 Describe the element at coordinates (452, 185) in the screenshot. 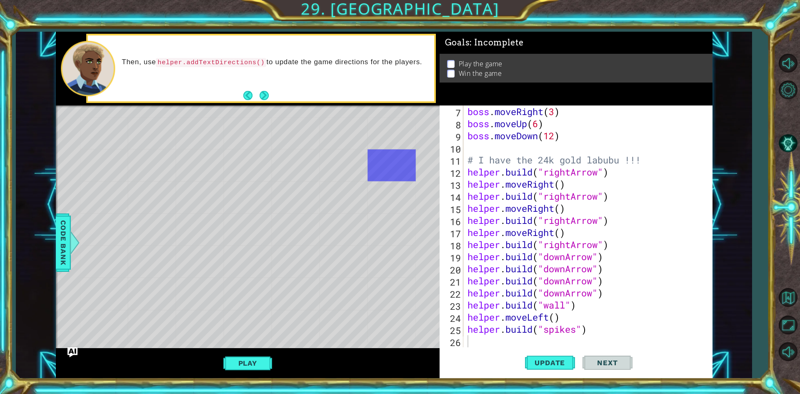

I see `div: 13` at that location.